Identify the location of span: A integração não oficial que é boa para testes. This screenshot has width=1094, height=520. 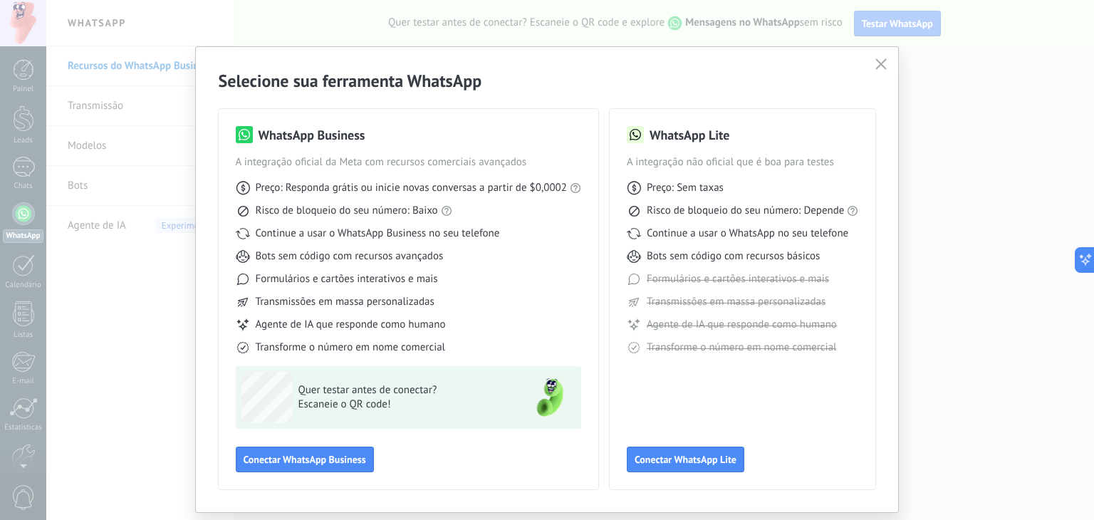
(743, 162).